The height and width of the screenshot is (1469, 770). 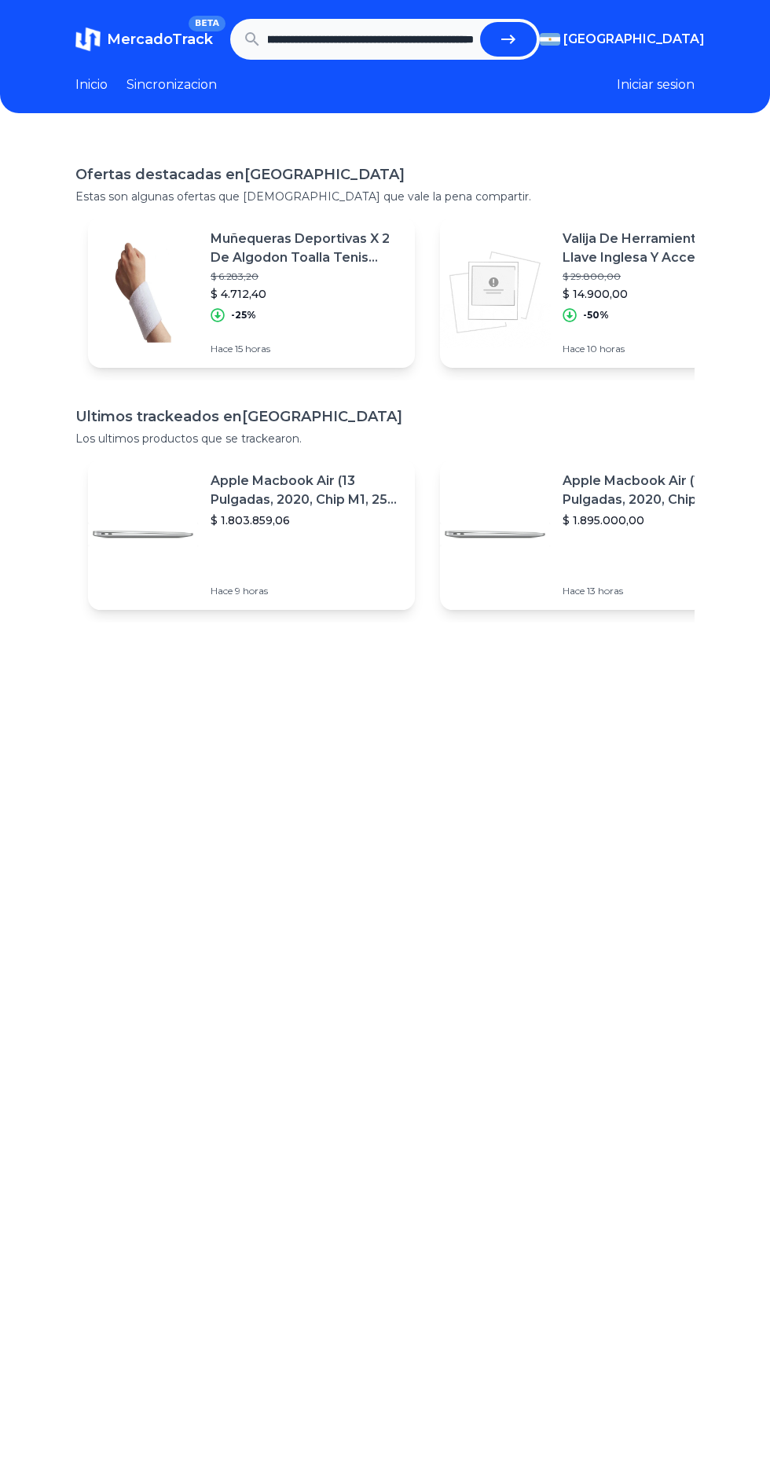 What do you see at coordinates (659, 248) in the screenshot?
I see `p: Valija De Herramientas Con Llave Inglesa Y Accesorios` at bounding box center [659, 248].